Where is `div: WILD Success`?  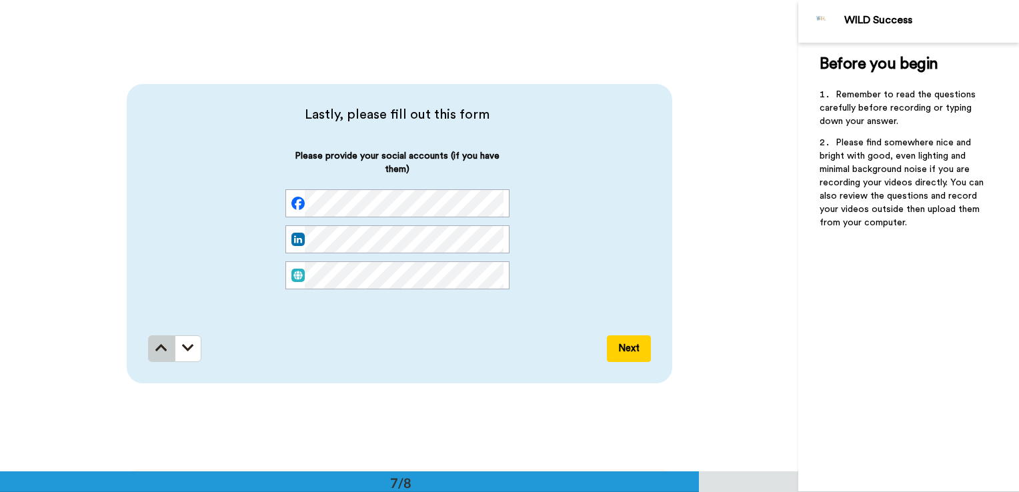 div: WILD Success is located at coordinates (931, 20).